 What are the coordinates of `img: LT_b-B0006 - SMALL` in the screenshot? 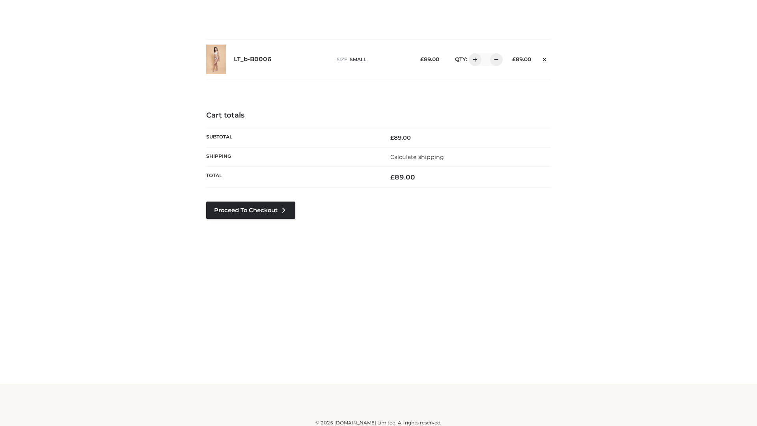 It's located at (216, 59).